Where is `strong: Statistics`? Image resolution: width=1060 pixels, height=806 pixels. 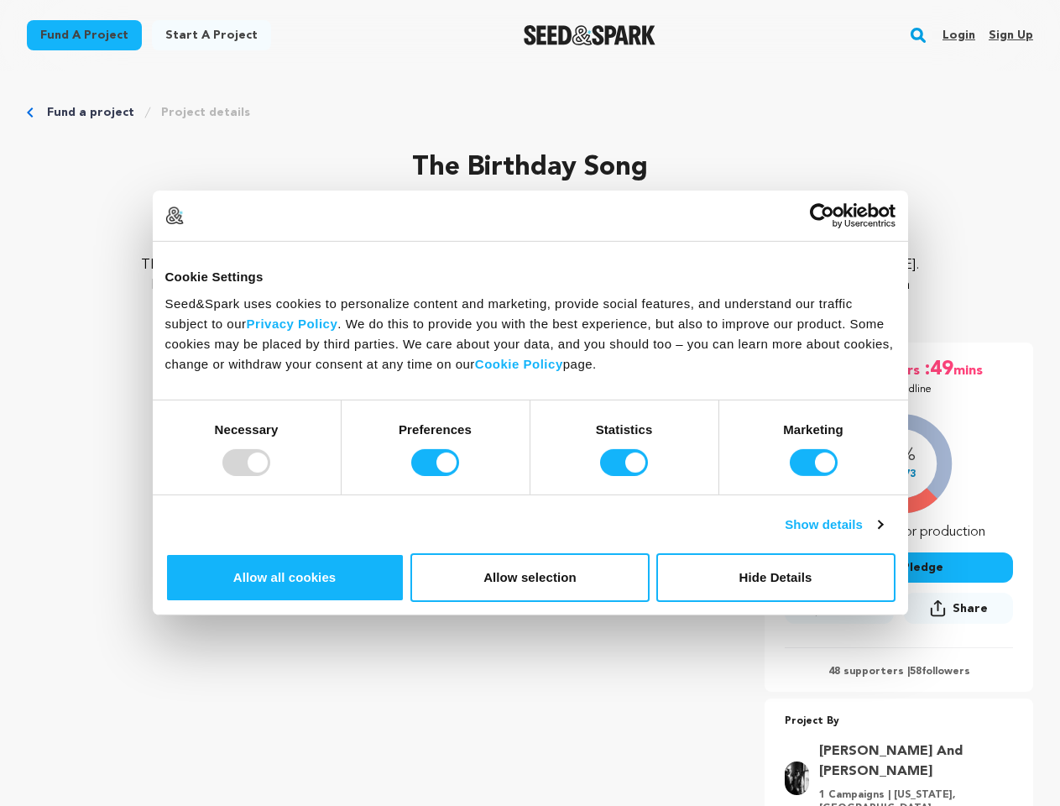
strong: Statistics is located at coordinates (624, 428).